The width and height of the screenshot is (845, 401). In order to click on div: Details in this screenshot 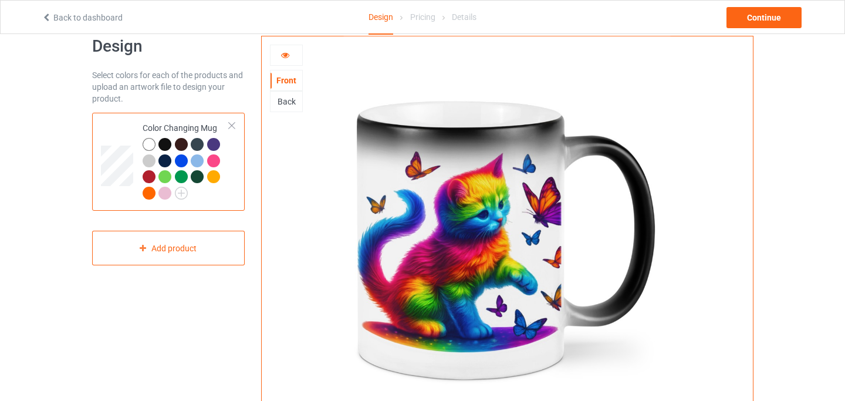, I will do `click(464, 17)`.